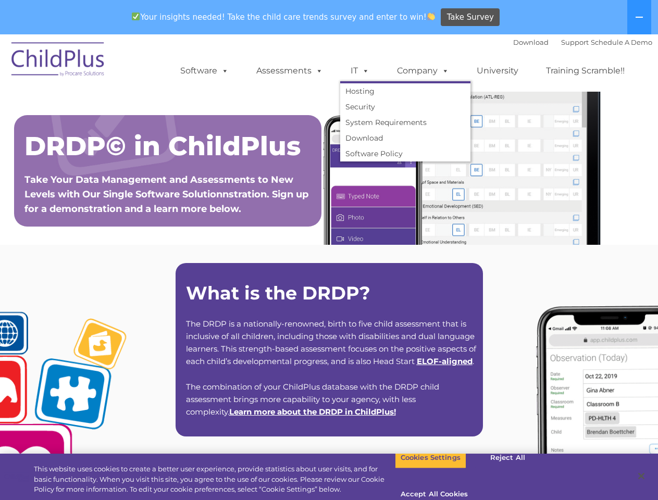  What do you see at coordinates (621, 42) in the screenshot?
I see `a: Schedule A Demo` at bounding box center [621, 42].